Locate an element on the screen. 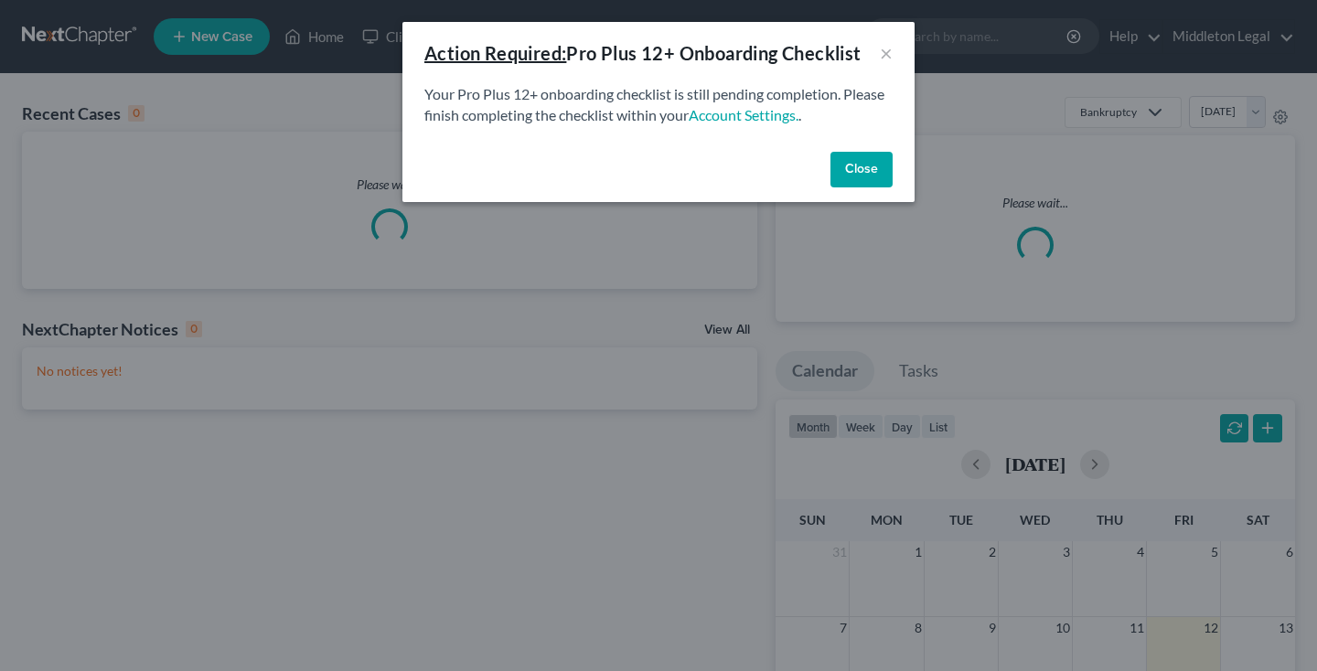  div: Pro Plus 12+ Onboarding Checklist is located at coordinates (643, 53).